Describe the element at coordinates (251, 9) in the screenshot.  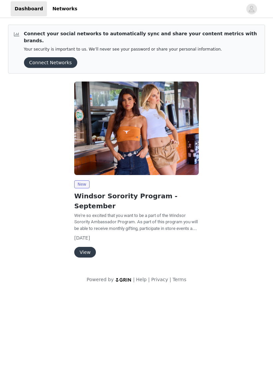
I see `div: avatar` at that location.